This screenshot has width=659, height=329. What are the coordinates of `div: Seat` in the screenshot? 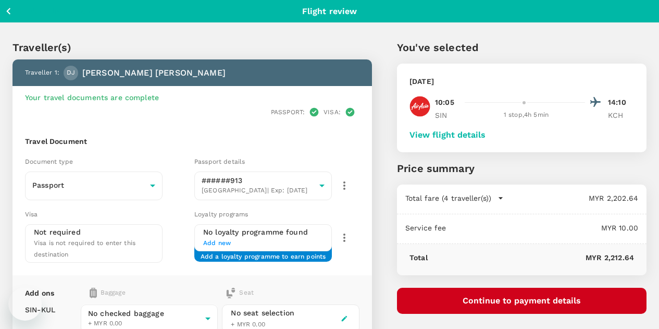 It's located at (239, 293).